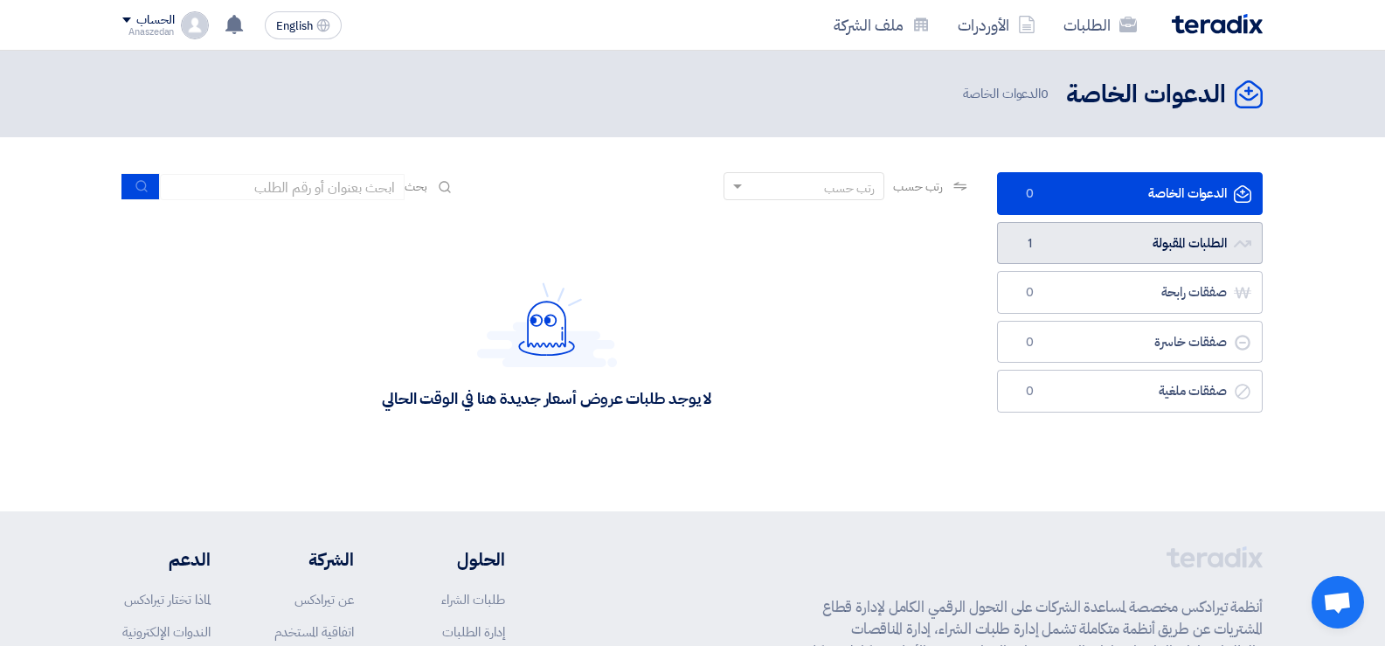  I want to click on a: الطلبات المقبولة1, so click(1130, 243).